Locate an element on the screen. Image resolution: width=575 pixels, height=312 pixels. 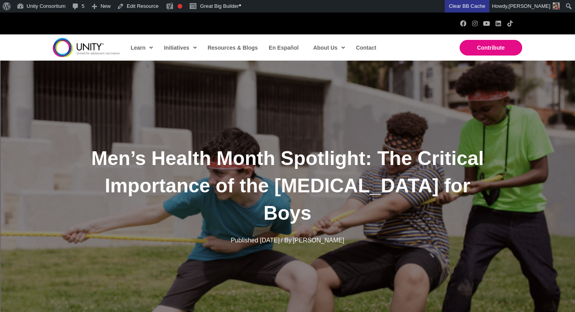
span: / By is located at coordinates (287, 240).